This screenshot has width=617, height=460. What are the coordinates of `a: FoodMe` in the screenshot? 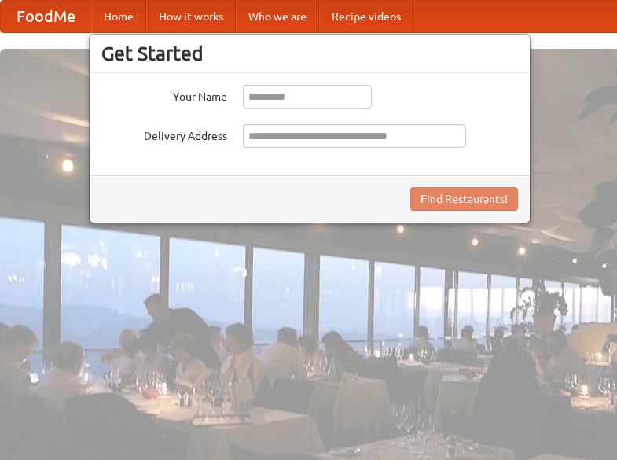 It's located at (46, 16).